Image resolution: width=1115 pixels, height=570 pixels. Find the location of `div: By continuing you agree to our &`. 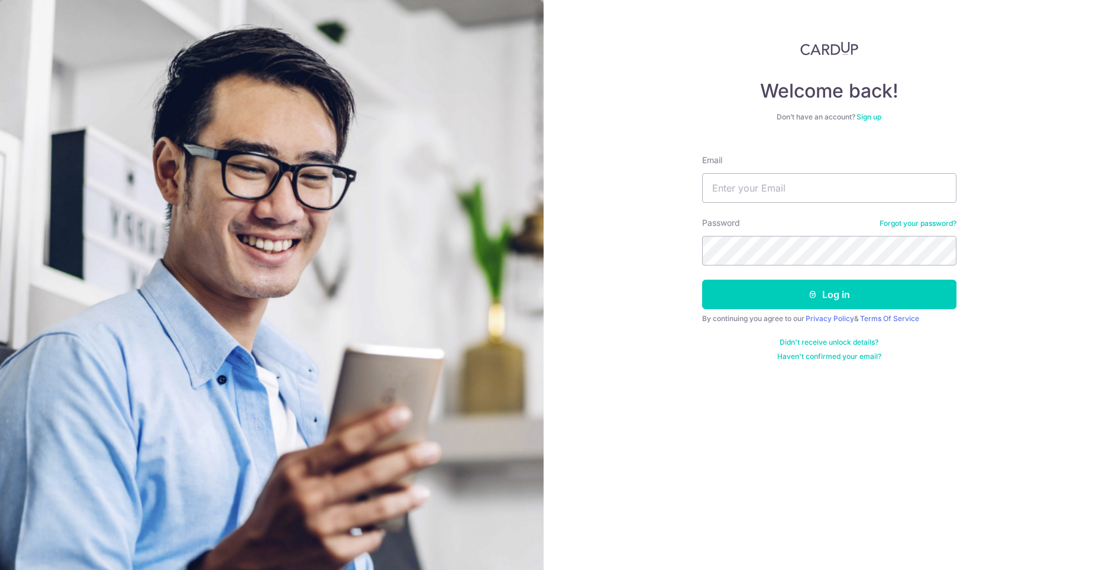

div: By continuing you agree to our & is located at coordinates (829, 319).